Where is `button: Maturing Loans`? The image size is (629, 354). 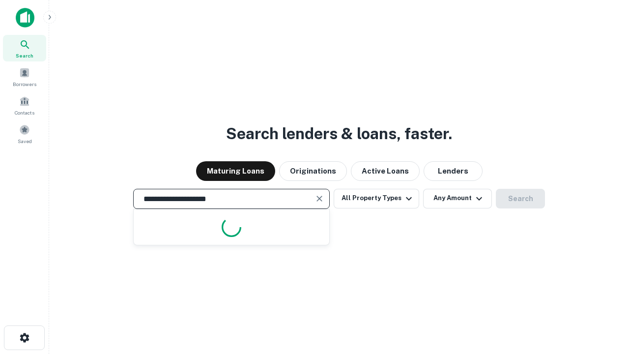
button: Maturing Loans is located at coordinates (235, 171).